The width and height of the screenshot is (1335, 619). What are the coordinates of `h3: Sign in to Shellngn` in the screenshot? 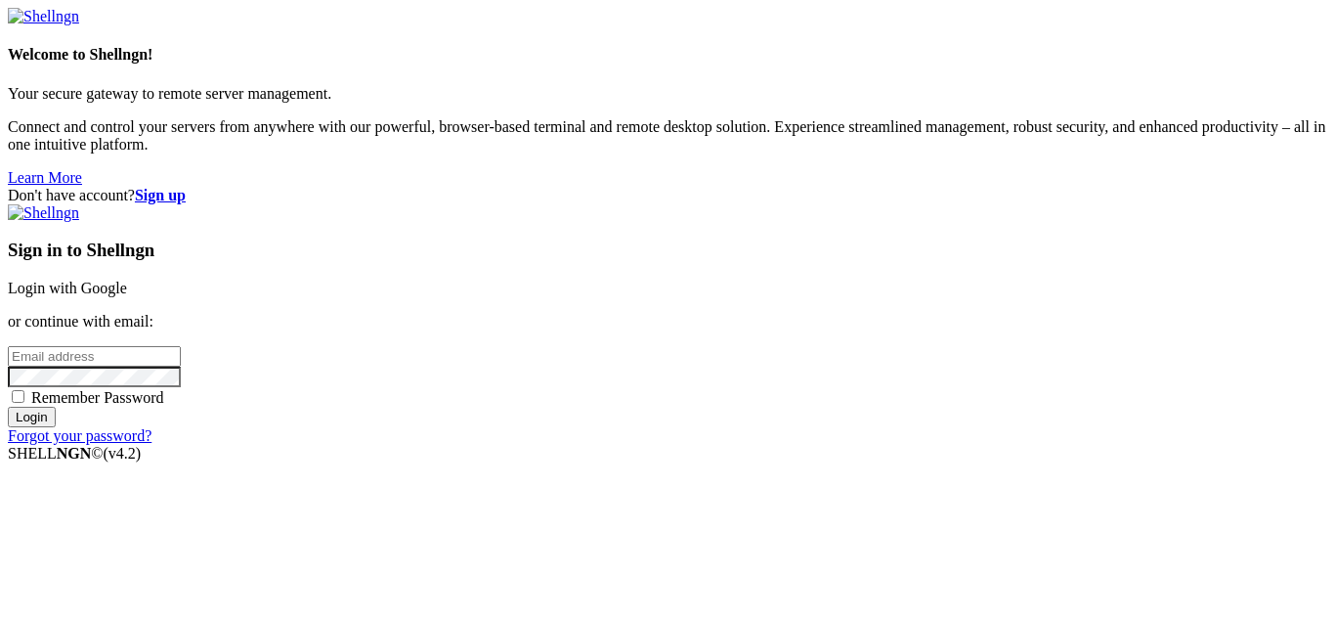 It's located at (667, 250).